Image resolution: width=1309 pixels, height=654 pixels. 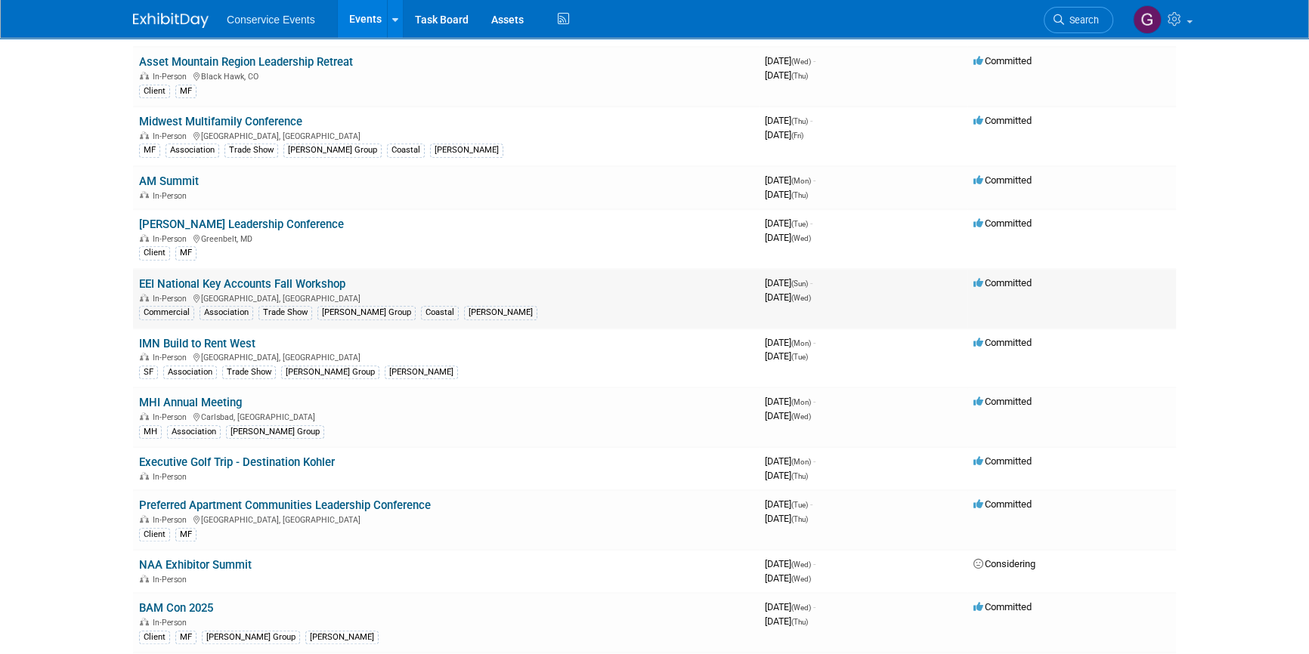 What do you see at coordinates (242, 284) in the screenshot?
I see `a: EEI National Key Accounts Fall Workshop` at bounding box center [242, 284].